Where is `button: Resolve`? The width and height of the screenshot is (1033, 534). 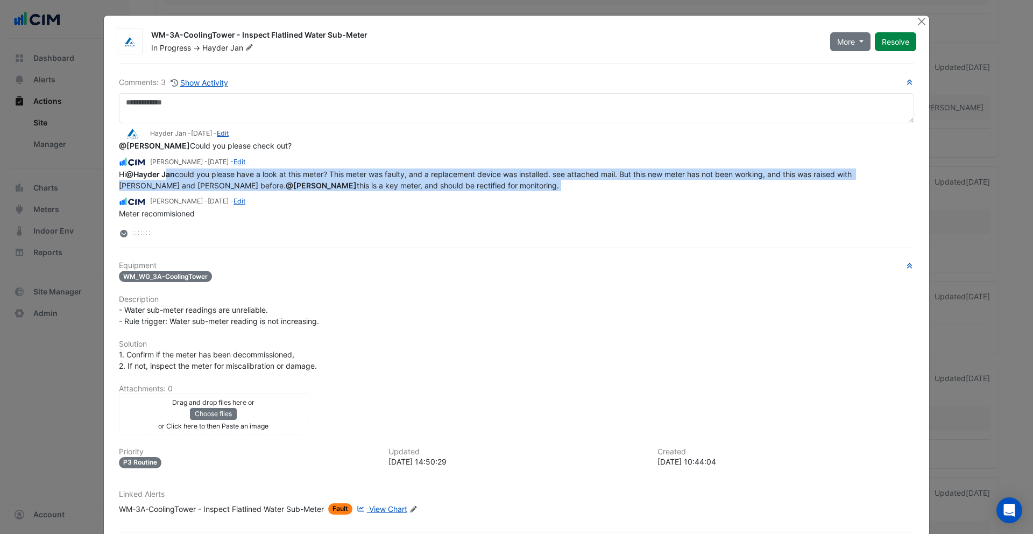 button: Resolve is located at coordinates (895, 41).